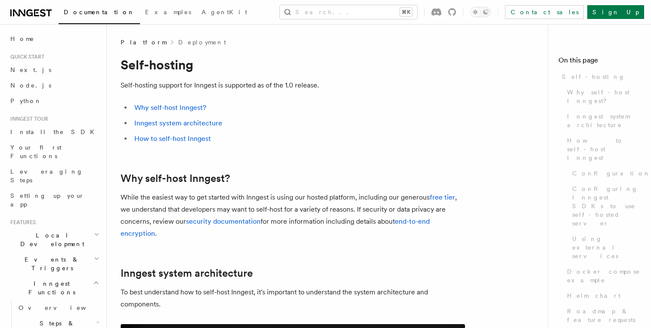  Describe the element at coordinates (224, 12) in the screenshot. I see `span: AgentKit` at that location.